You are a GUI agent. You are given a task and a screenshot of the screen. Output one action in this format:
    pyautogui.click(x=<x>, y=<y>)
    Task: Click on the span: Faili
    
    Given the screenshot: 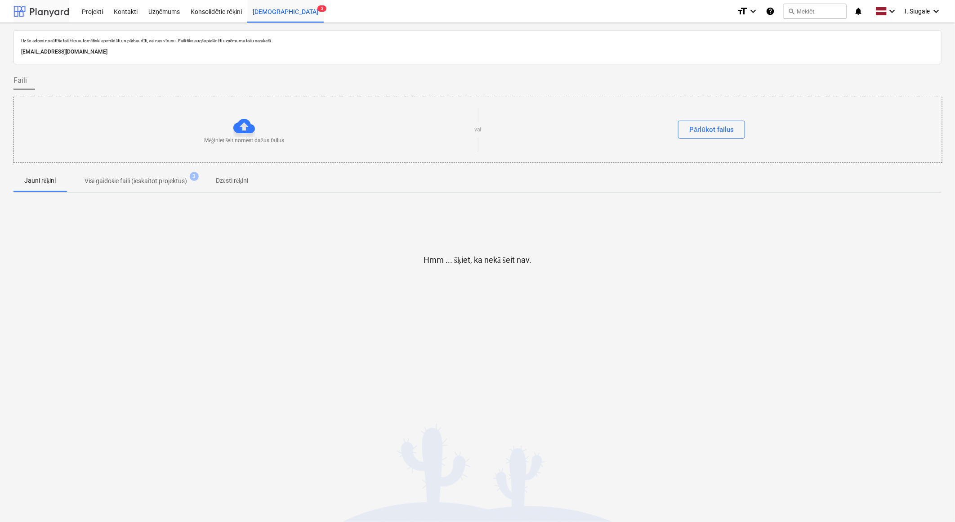 What is the action you would take?
    pyautogui.click(x=20, y=81)
    